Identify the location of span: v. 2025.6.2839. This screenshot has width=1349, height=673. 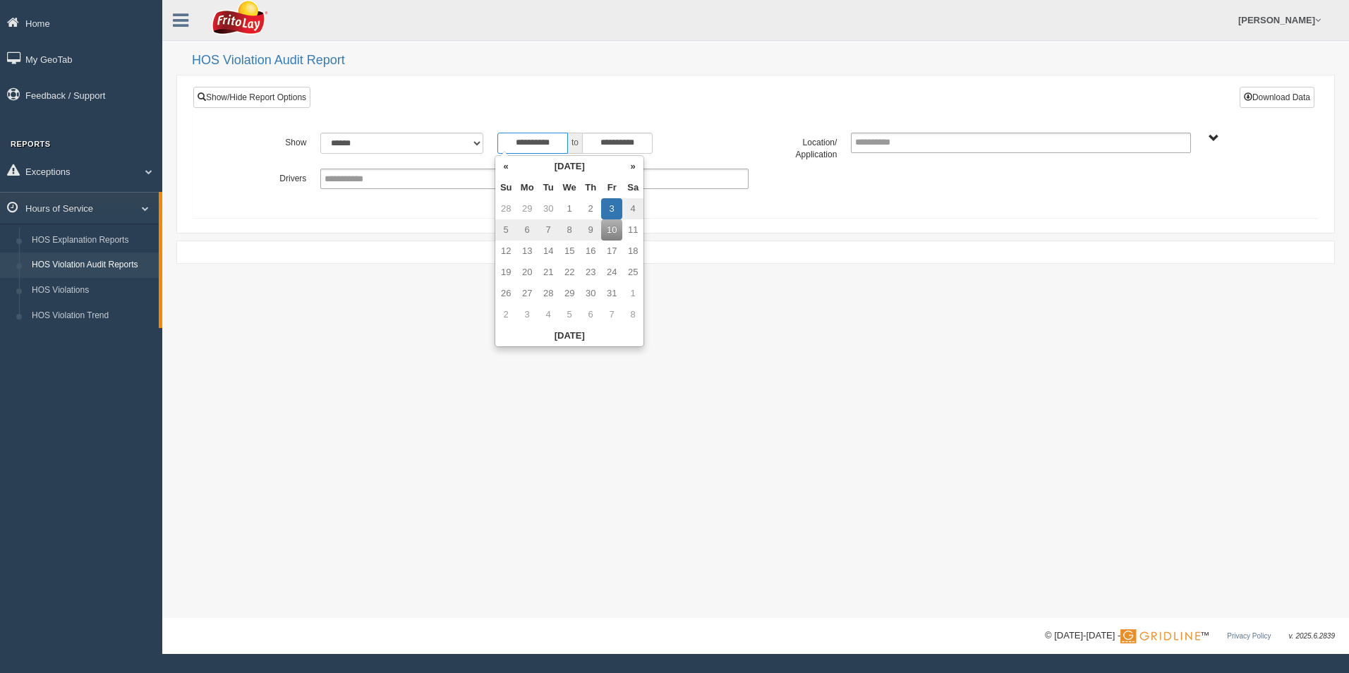
(1312, 636).